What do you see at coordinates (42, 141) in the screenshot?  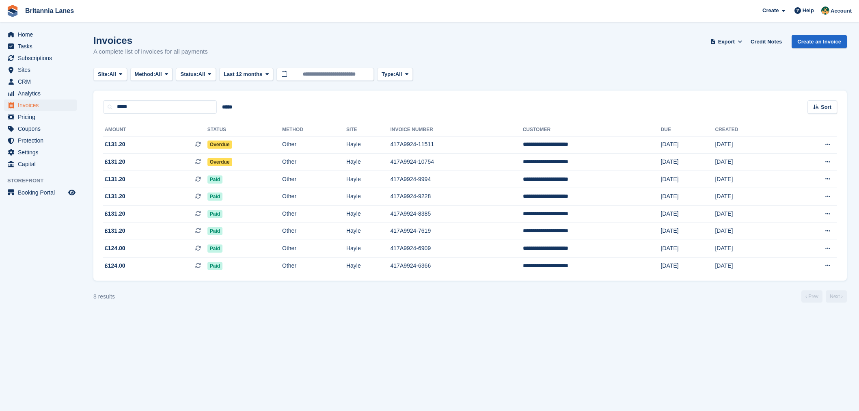 I see `span: Protection` at bounding box center [42, 141].